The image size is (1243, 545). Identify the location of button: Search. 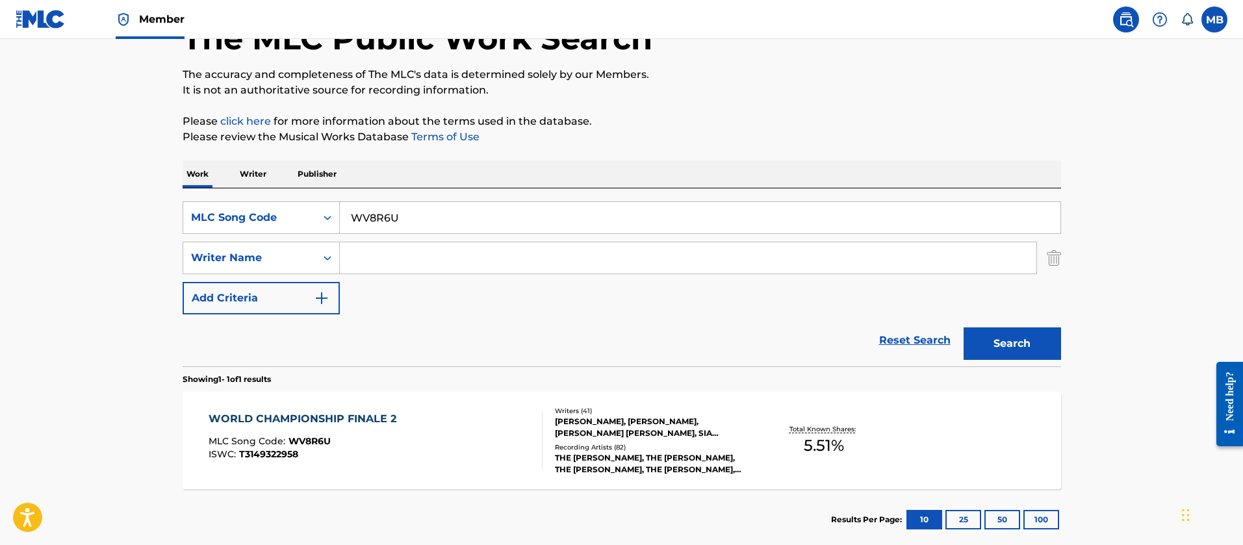
(1012, 344).